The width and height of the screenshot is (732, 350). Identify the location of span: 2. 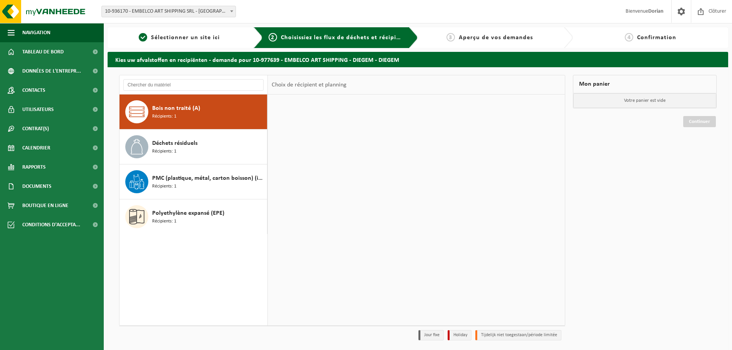
(273, 37).